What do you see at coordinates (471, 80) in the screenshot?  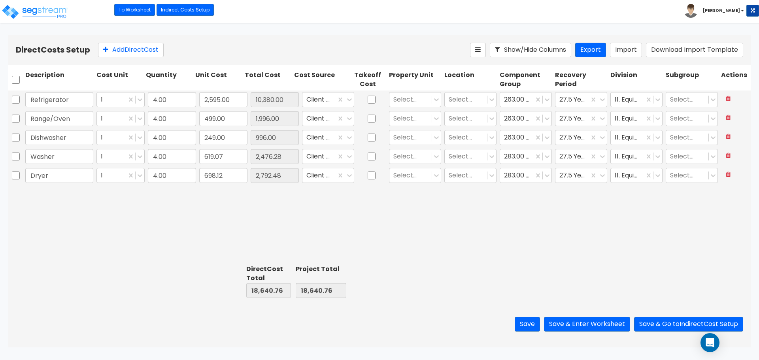 I see `div: Location` at bounding box center [471, 80].